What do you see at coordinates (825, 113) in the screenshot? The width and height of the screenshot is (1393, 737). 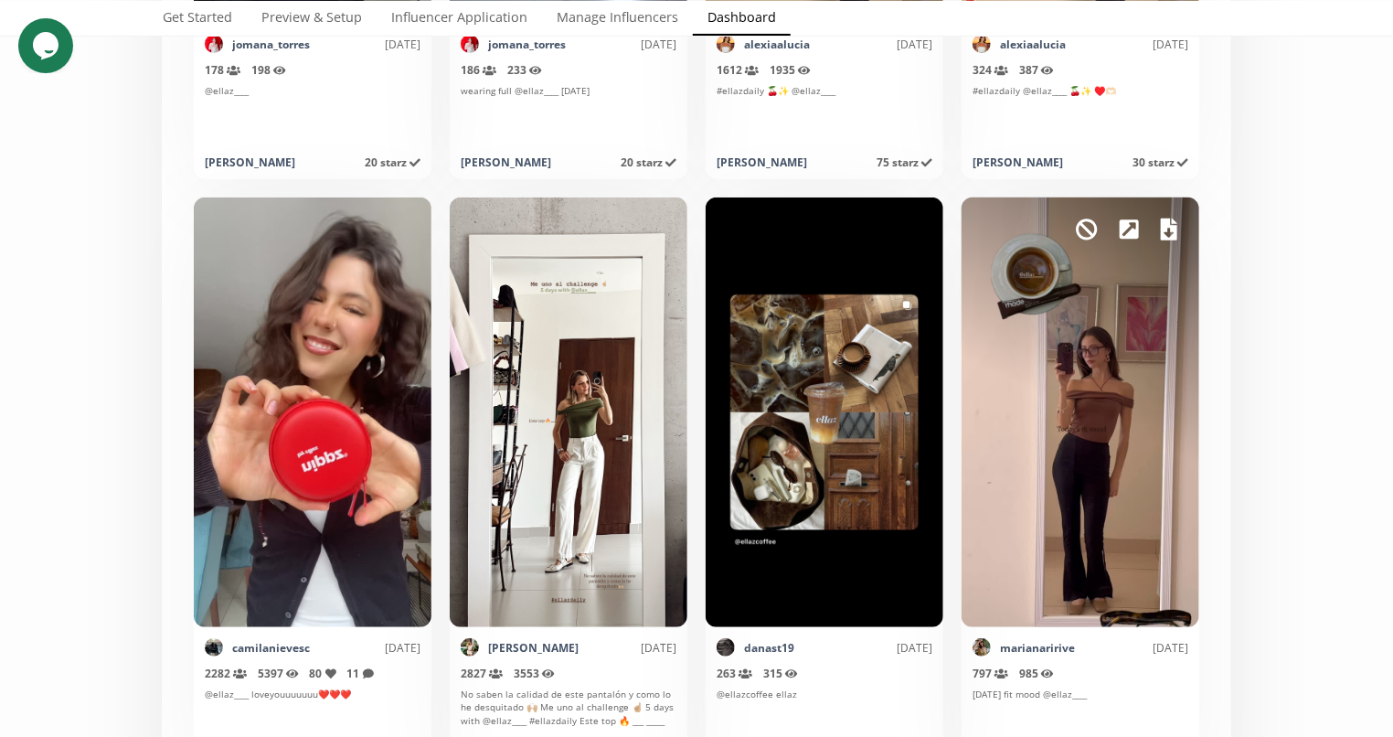 I see `div: #ellazdaily 🍒✨ @ellaz____` at bounding box center [825, 113].